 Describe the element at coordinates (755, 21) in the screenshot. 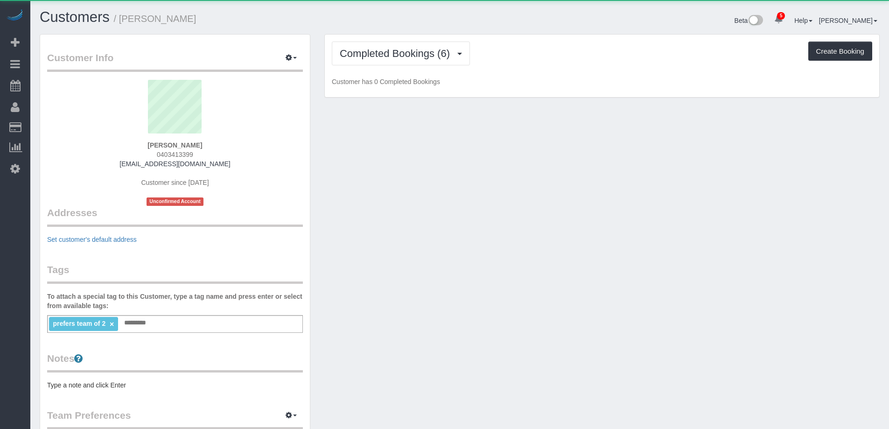

I see `img: New interface` at that location.